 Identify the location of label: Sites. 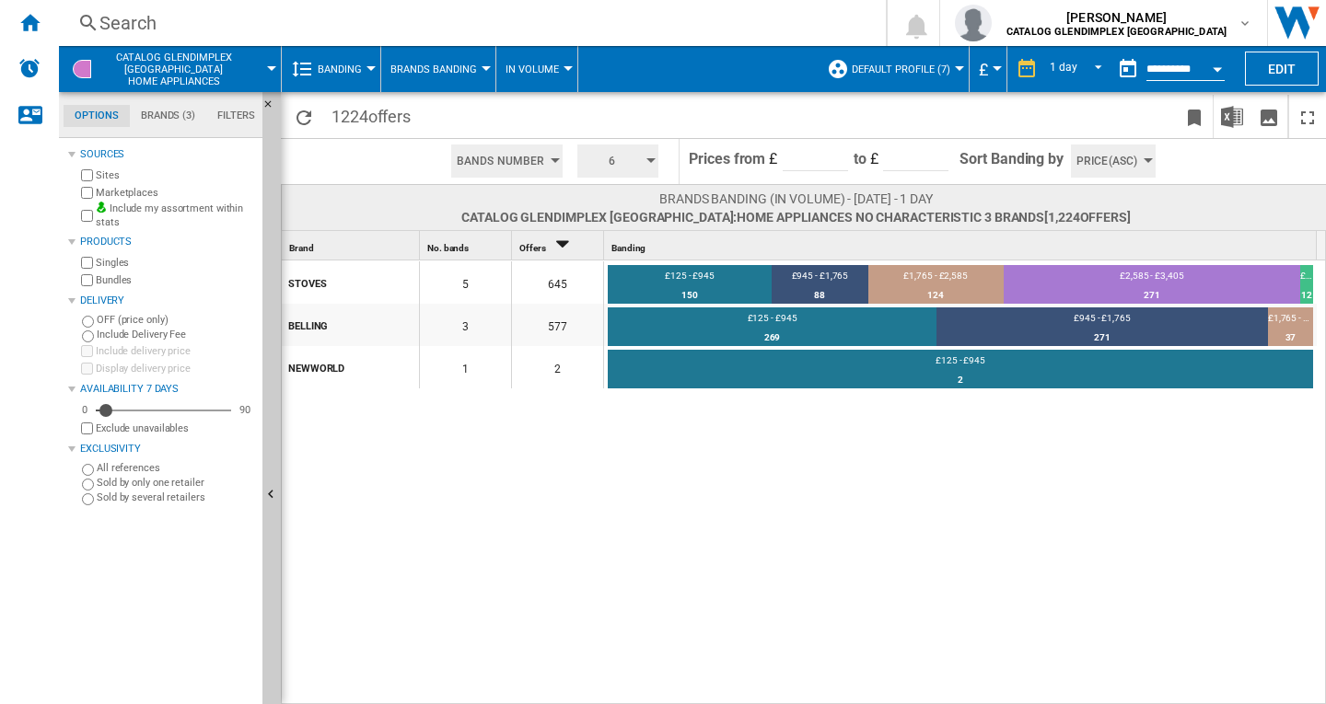
(175, 175).